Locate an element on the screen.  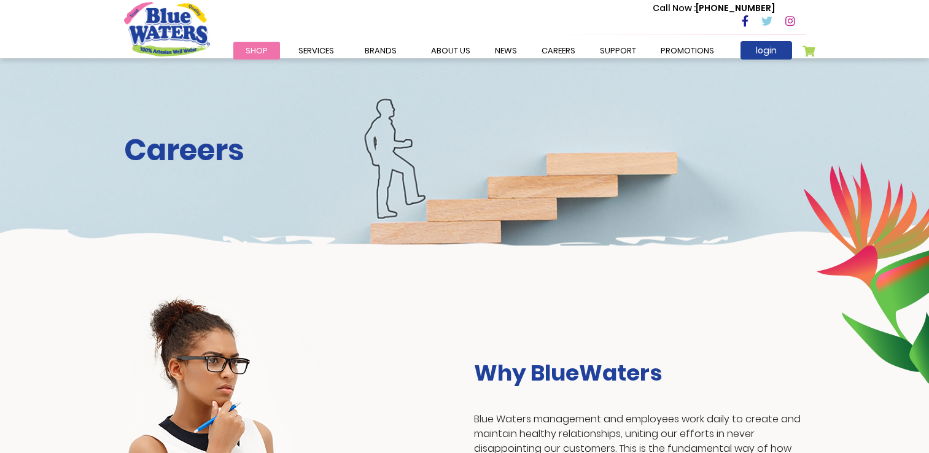
span: Call Now : is located at coordinates (674, 8).